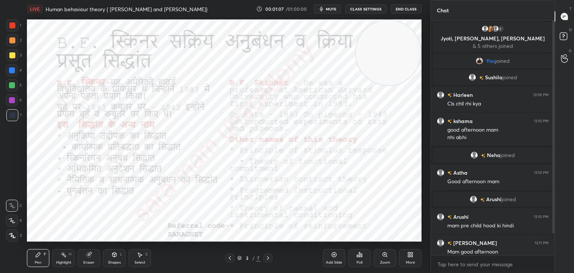 This screenshot has height=273, width=574. Describe the element at coordinates (498, 104) in the screenshot. I see `div: Cls chll rhi kya` at that location.